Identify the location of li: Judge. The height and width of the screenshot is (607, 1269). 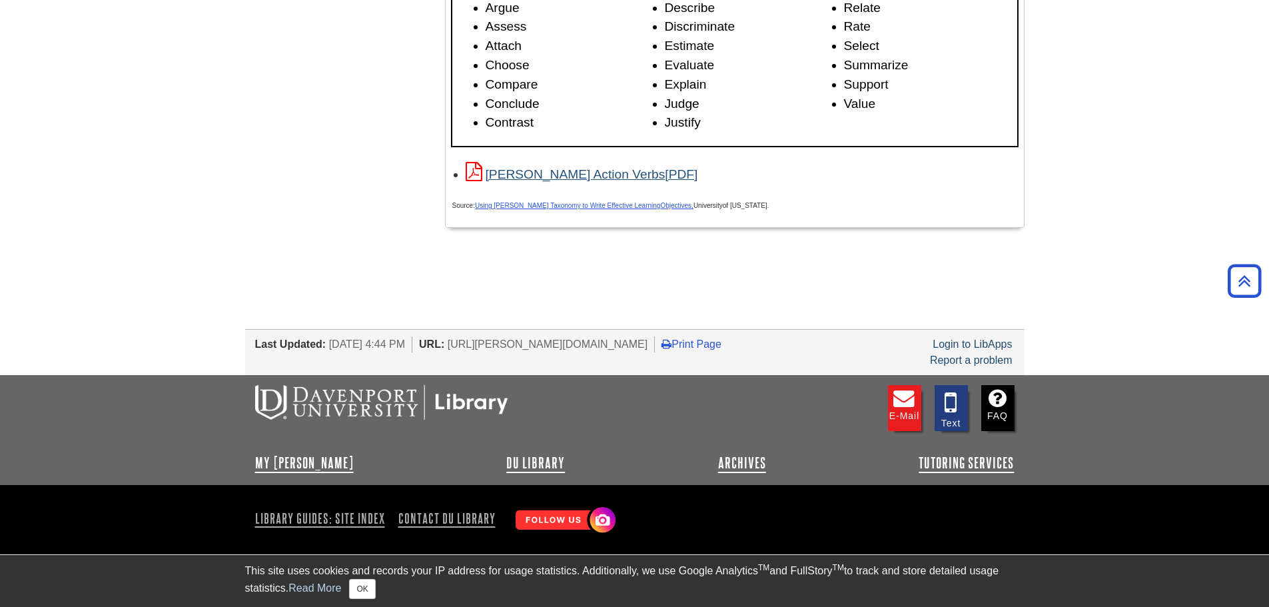
(748, 104).